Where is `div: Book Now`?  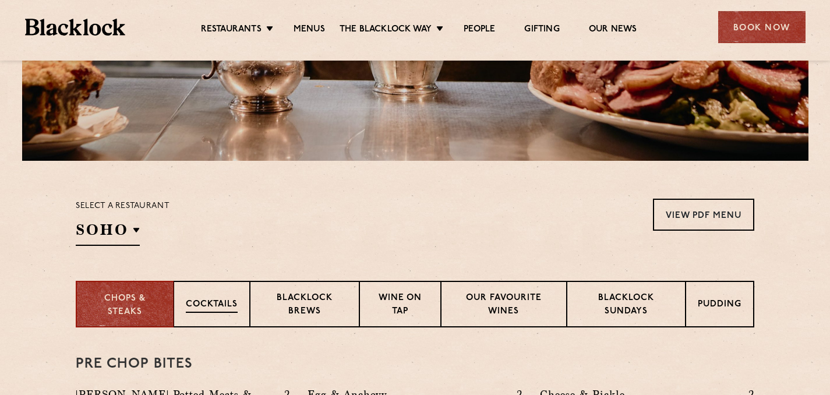
div: Book Now is located at coordinates (762, 27).